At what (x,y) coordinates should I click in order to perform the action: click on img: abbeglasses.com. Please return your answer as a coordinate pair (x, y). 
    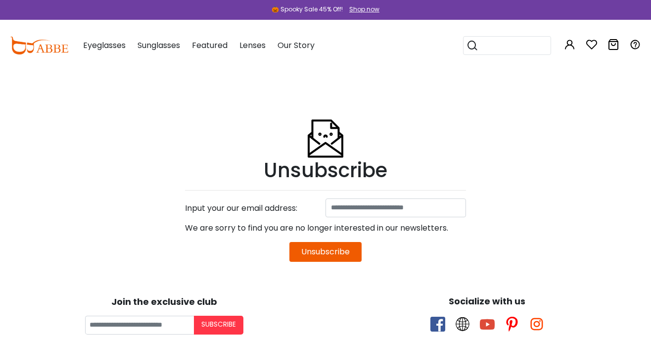
    Looking at the image, I should click on (39, 45).